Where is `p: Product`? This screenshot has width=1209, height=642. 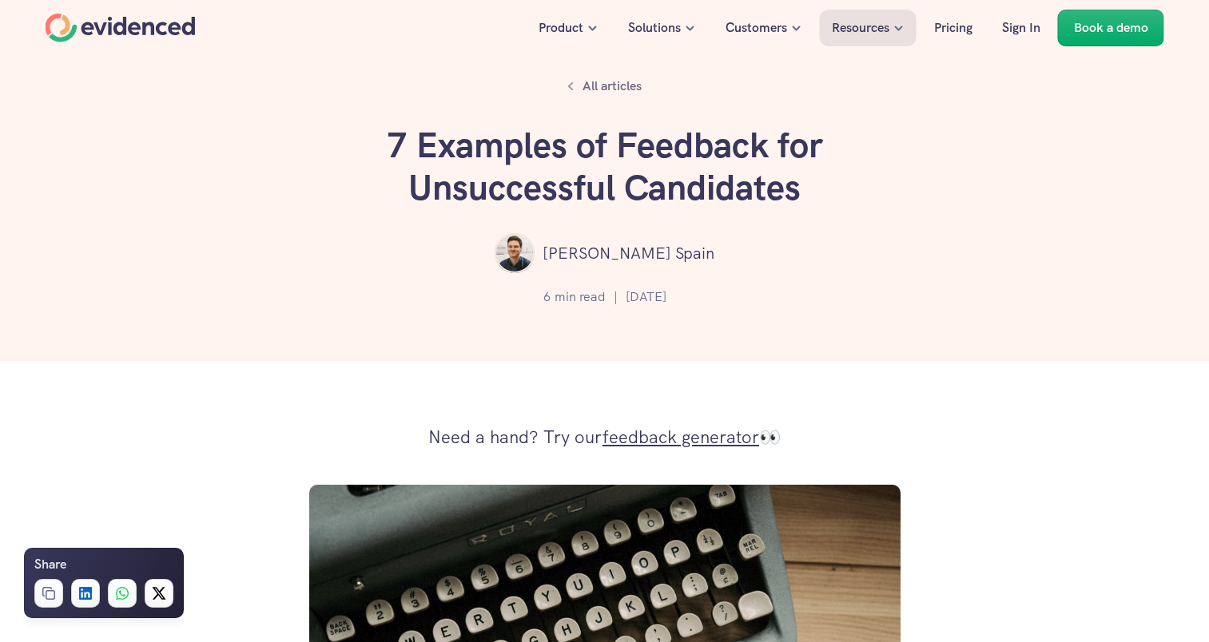
p: Product is located at coordinates (561, 28).